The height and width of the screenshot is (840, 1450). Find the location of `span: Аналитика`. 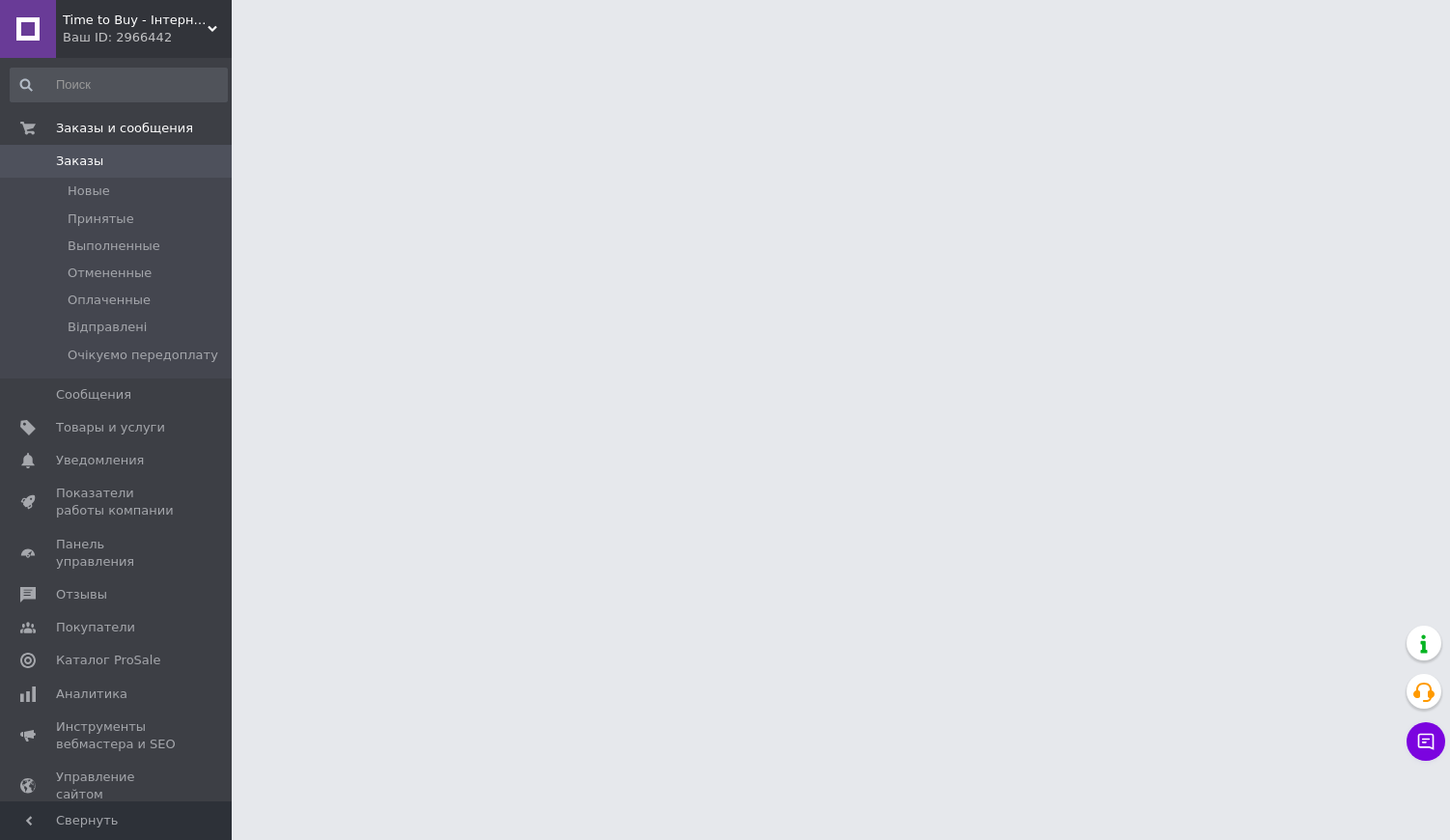

span: Аналитика is located at coordinates (92, 694).